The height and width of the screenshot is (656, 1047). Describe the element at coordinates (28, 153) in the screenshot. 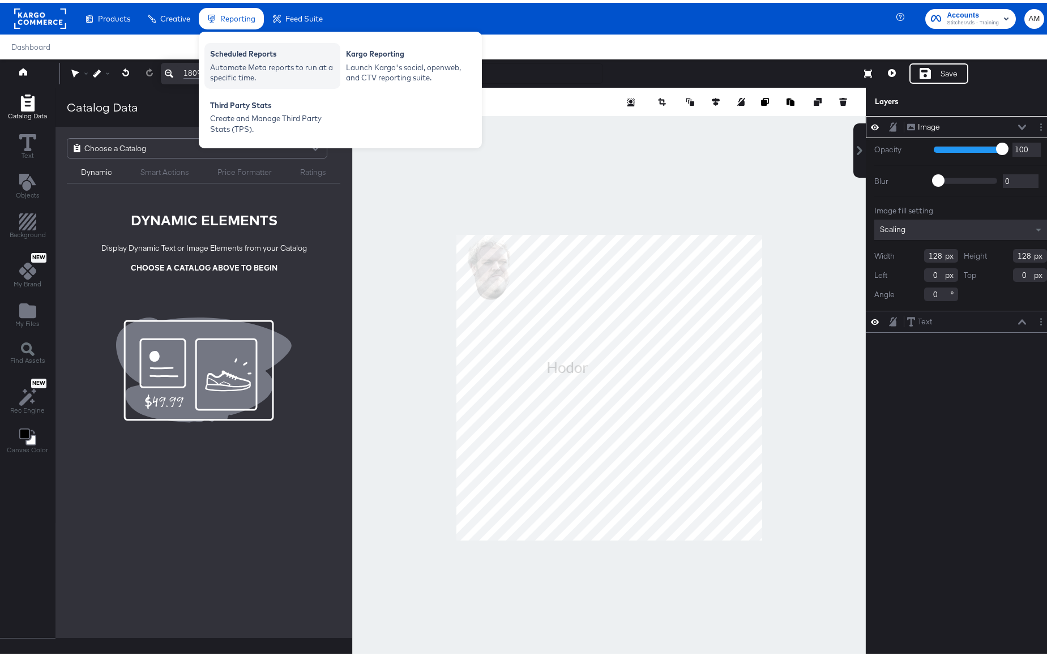

I see `span: Text` at that location.